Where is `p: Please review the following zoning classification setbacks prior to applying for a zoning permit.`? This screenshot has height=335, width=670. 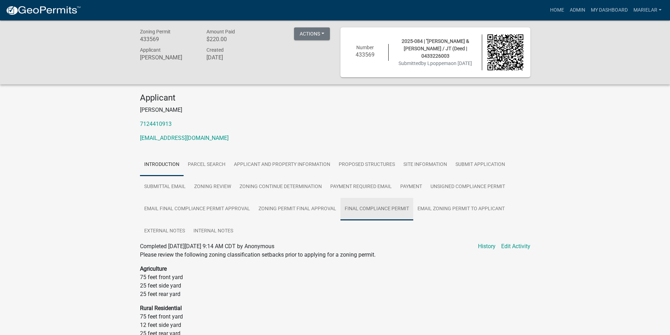
p: Please review the following zoning classification setbacks prior to applying for a zoning permit. is located at coordinates (335, 255).